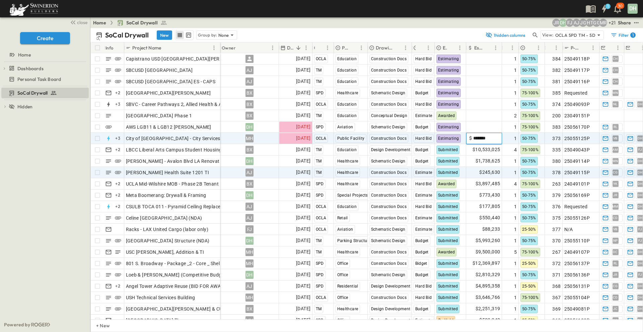 The height and width of the screenshot is (332, 643). Describe the element at coordinates (348, 173) in the screenshot. I see `span: Healthcare` at that location.